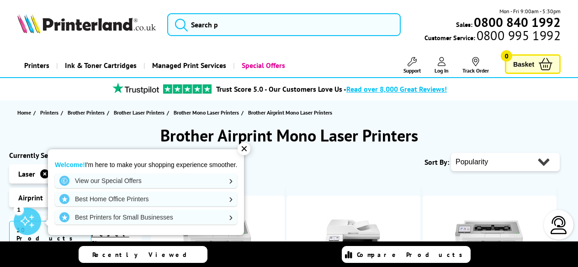 This screenshot has height=267, width=578. Describe the element at coordinates (140, 112) in the screenshot. I see `a: Brother Laser Printers` at that location.